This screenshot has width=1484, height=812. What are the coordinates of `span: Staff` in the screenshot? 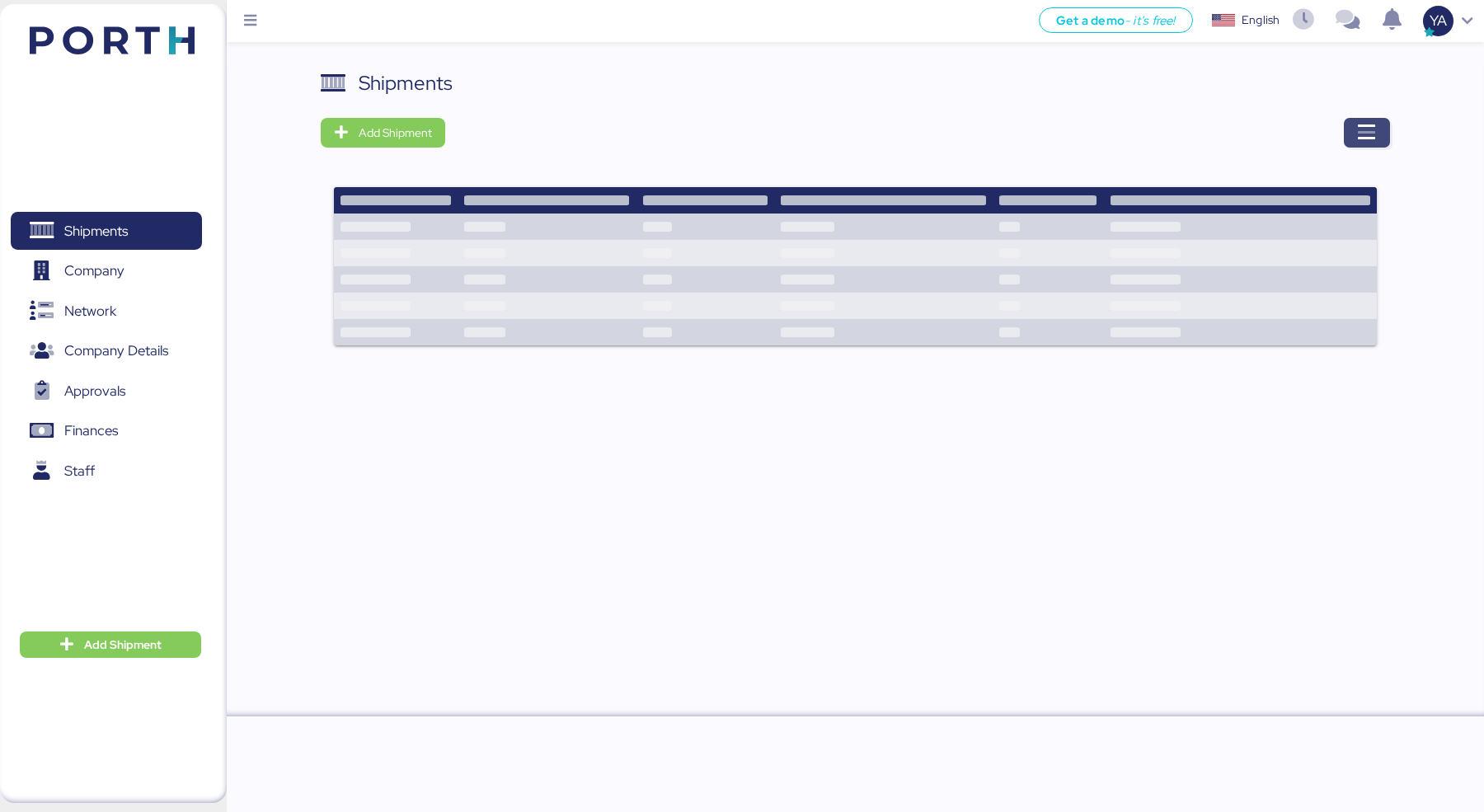 It's located at (80, 471).